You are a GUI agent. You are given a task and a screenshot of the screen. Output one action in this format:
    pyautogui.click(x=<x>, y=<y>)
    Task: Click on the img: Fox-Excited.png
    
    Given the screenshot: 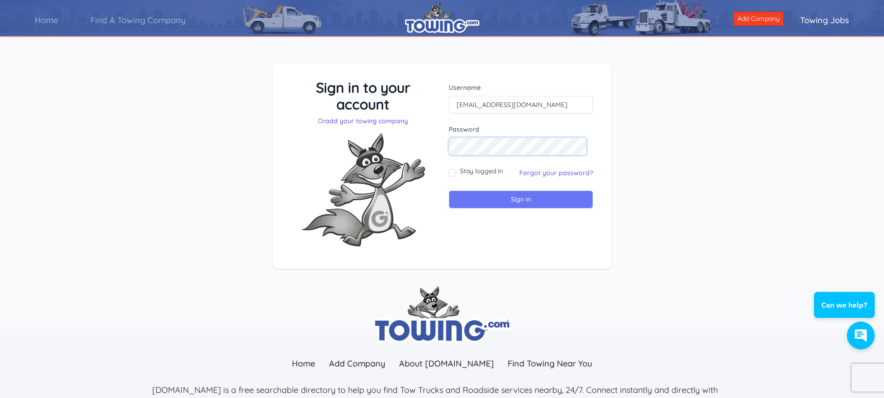 What is the action you would take?
    pyautogui.click(x=363, y=190)
    